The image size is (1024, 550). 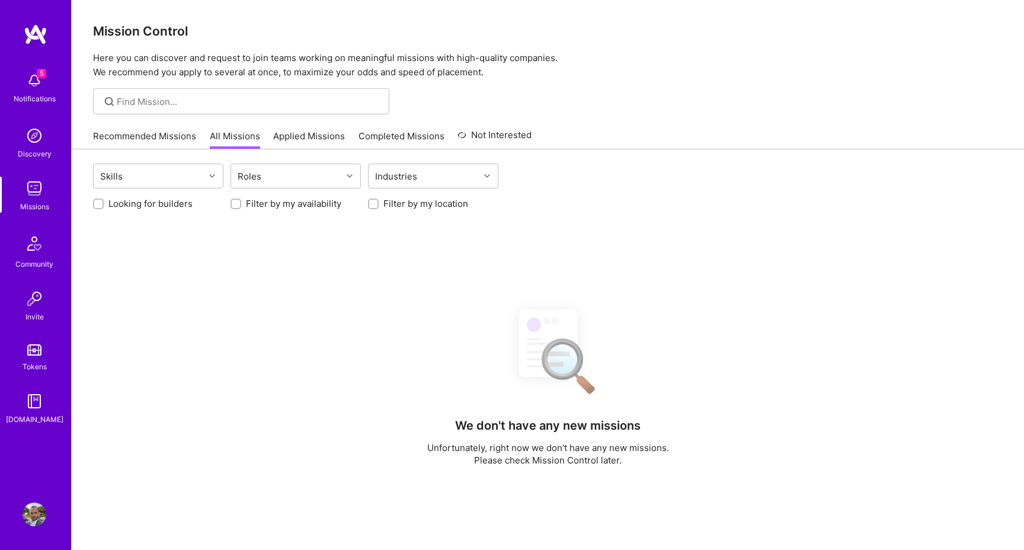 What do you see at coordinates (494, 139) in the screenshot?
I see `a: Not Interested` at bounding box center [494, 139].